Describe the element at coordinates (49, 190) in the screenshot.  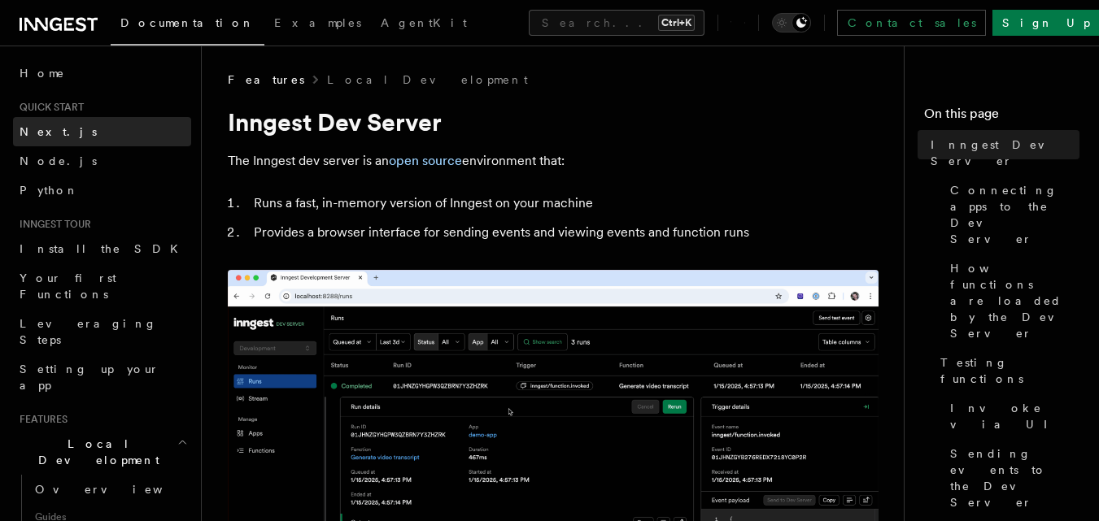
I see `span: Python` at that location.